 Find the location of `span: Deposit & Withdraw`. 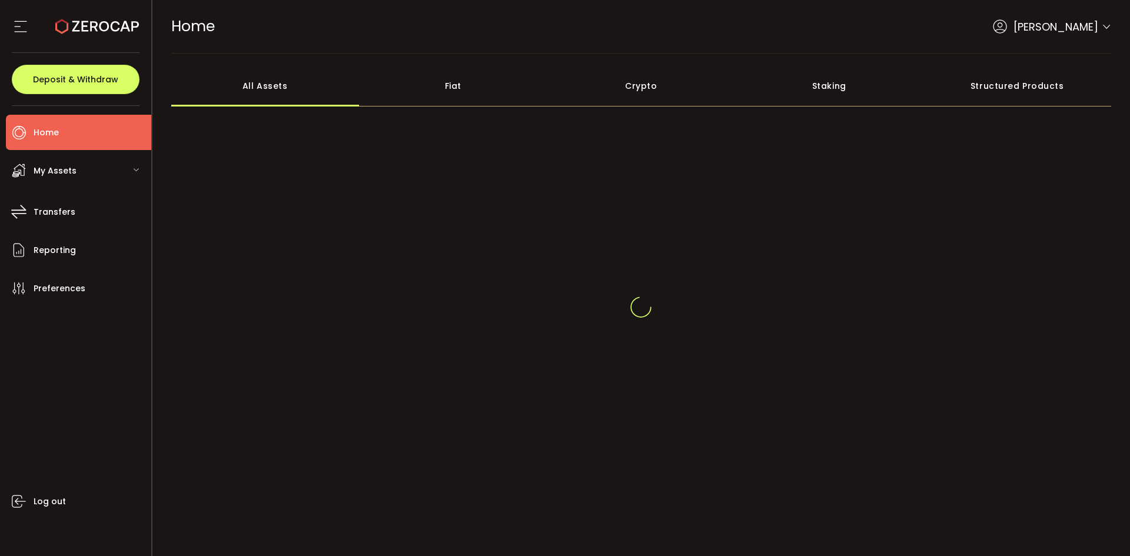

span: Deposit & Withdraw is located at coordinates (75, 79).